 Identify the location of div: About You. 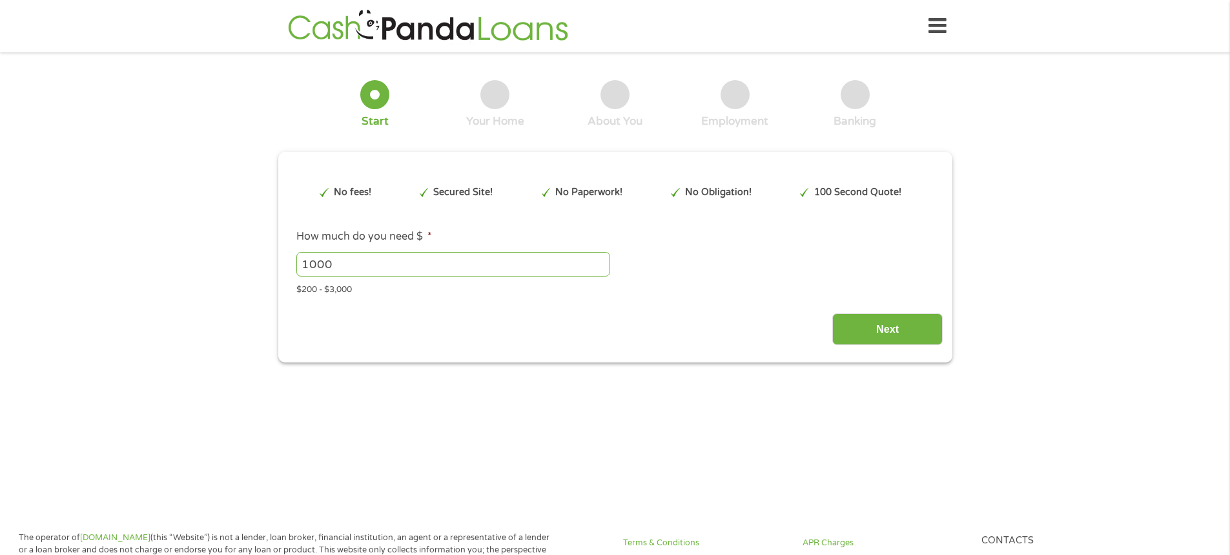
(615, 121).